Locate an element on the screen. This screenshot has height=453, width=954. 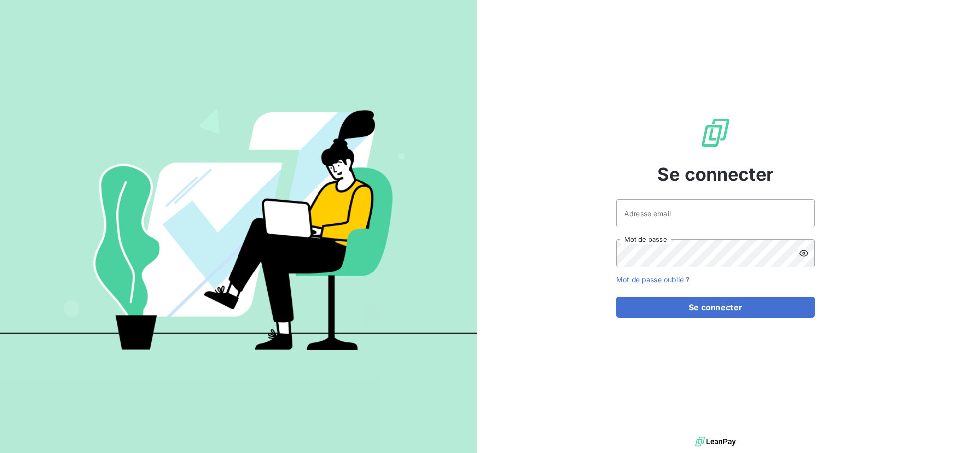
img: Logo LeanPay is located at coordinates (715, 133).